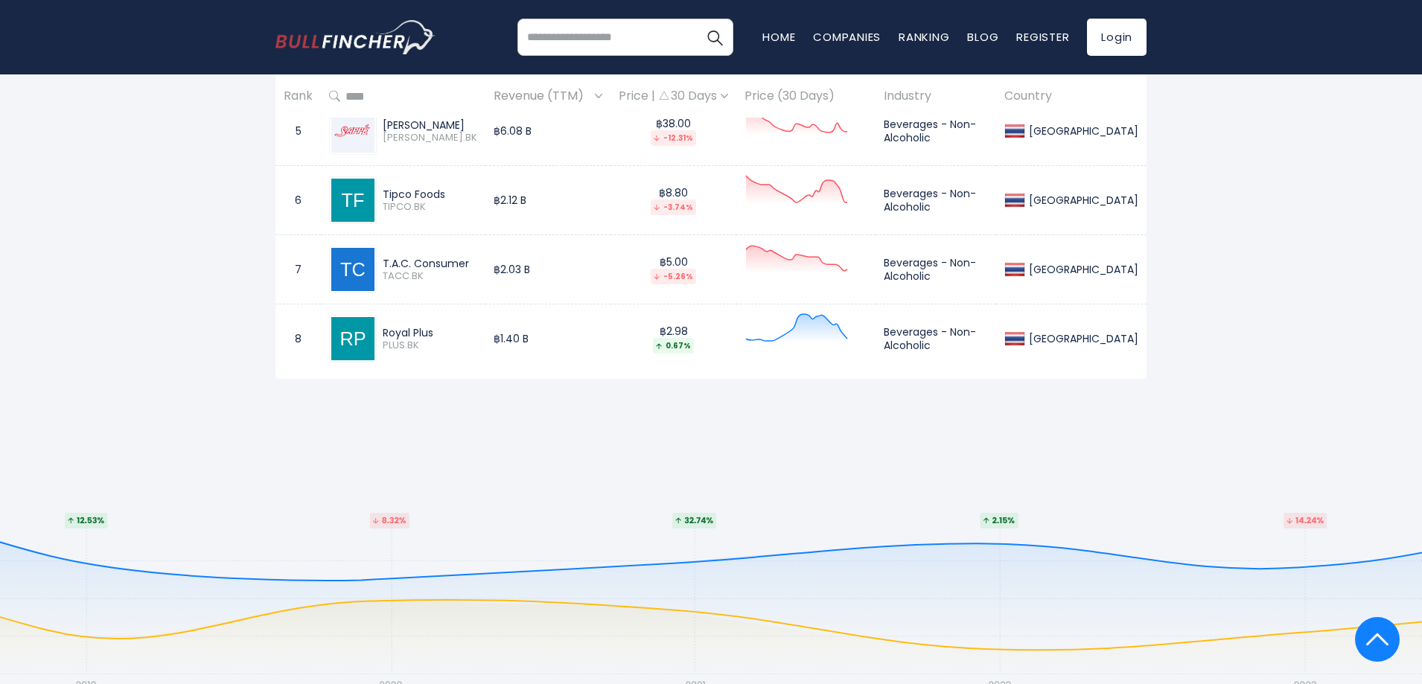  I want to click on th: Price (30 Days), so click(805, 96).